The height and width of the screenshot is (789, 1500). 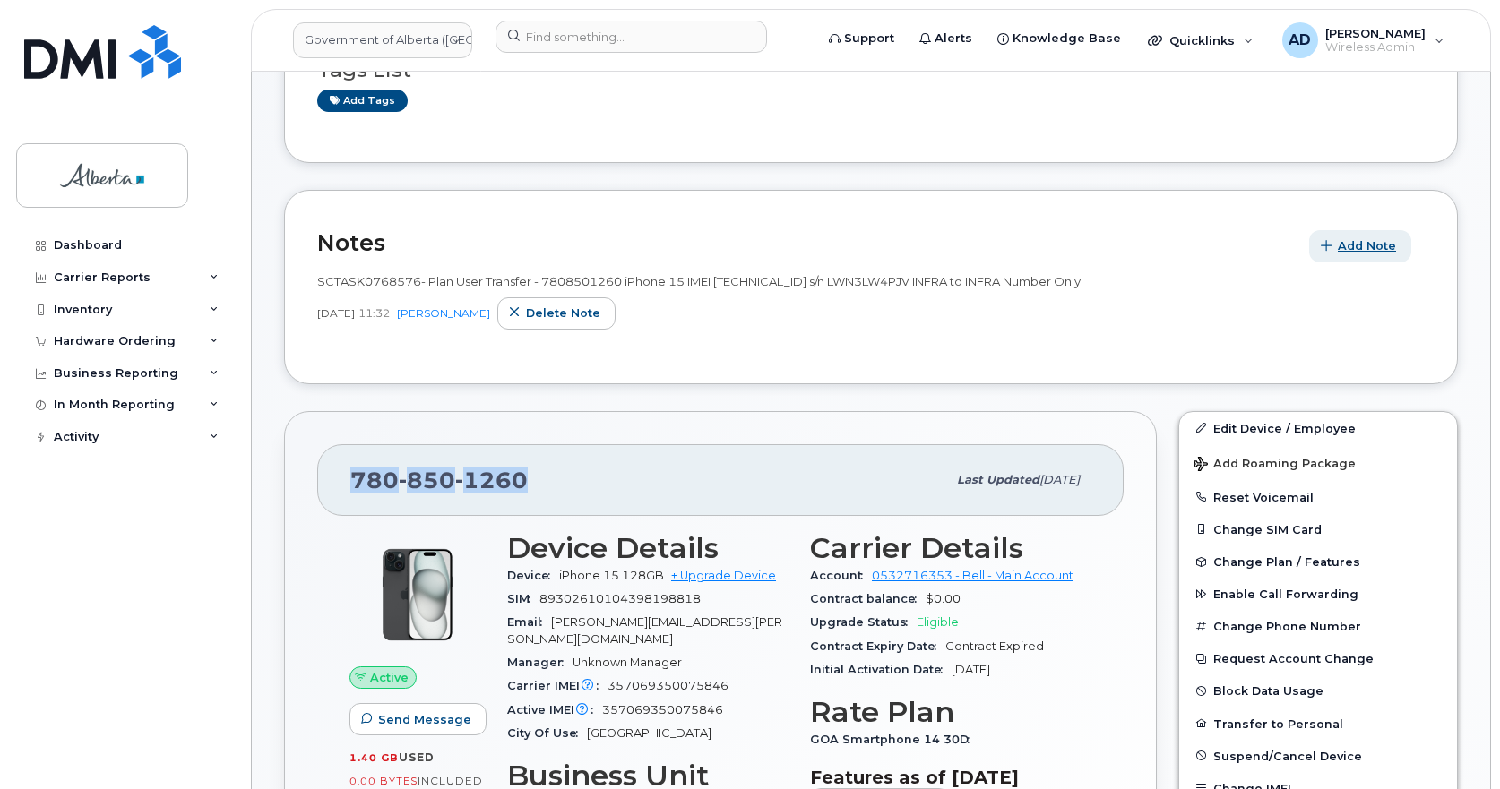 What do you see at coordinates (869, 39) in the screenshot?
I see `span: Support` at bounding box center [869, 39].